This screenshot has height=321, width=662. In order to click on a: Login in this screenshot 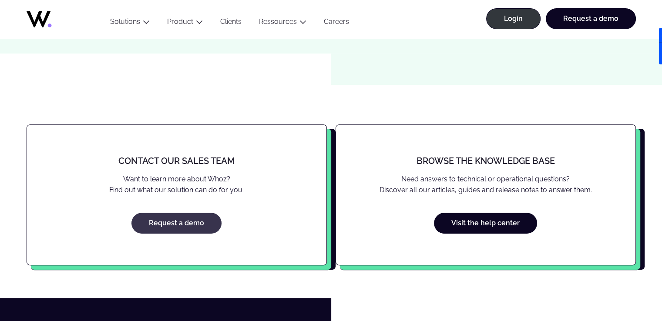, I will do `click(513, 19)`.